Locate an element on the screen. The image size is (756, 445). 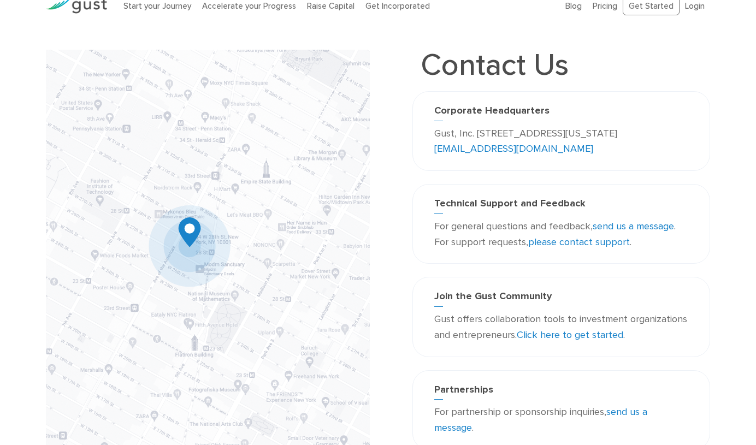
a: Pricing is located at coordinates (604, 6).